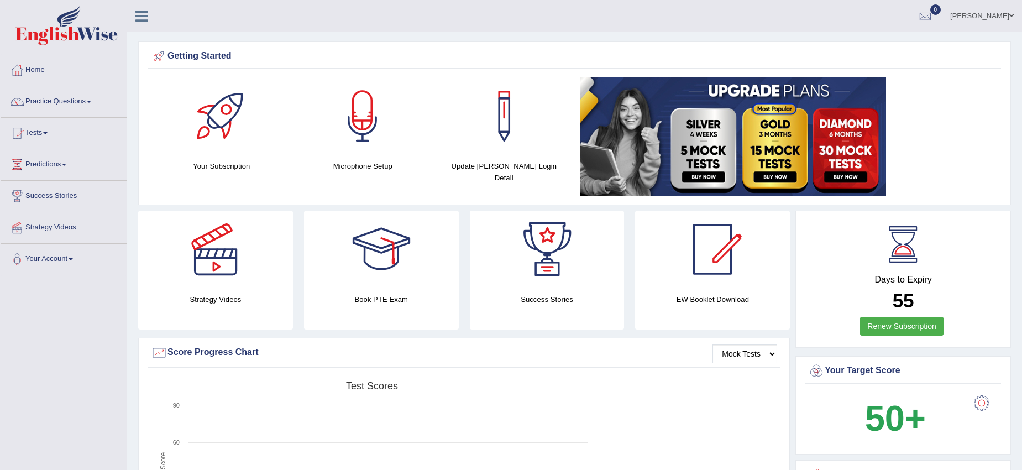 Image resolution: width=1022 pixels, height=470 pixels. Describe the element at coordinates (464, 353) in the screenshot. I see `div: Score Progress Chart` at that location.